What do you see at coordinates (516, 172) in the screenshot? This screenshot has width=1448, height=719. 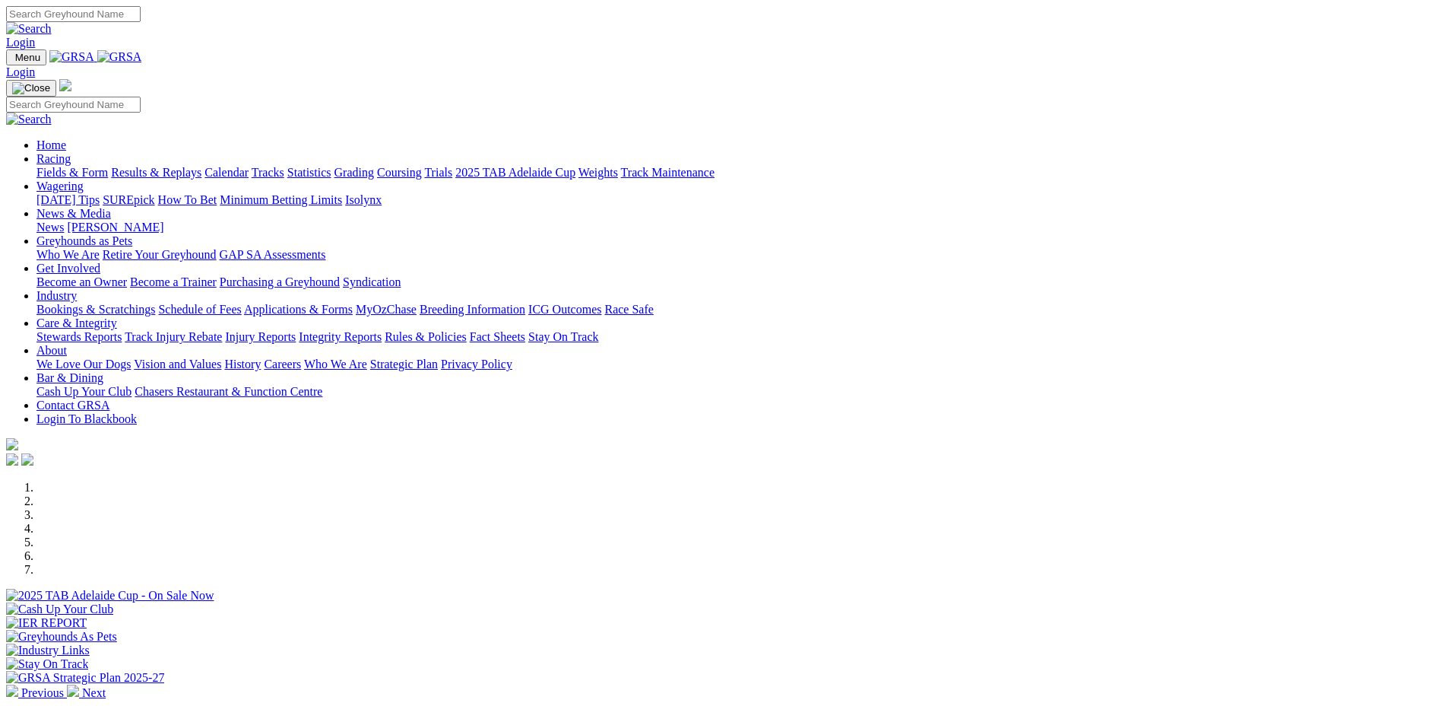 I see `a: 2025 TAB Adelaide Cup` at bounding box center [516, 172].